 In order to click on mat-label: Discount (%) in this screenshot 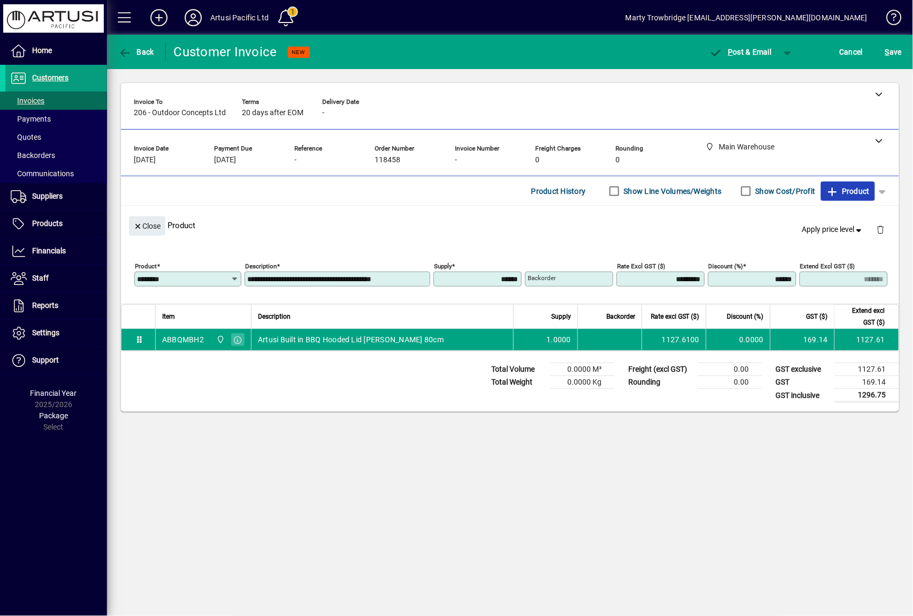, I will do `click(726, 266)`.